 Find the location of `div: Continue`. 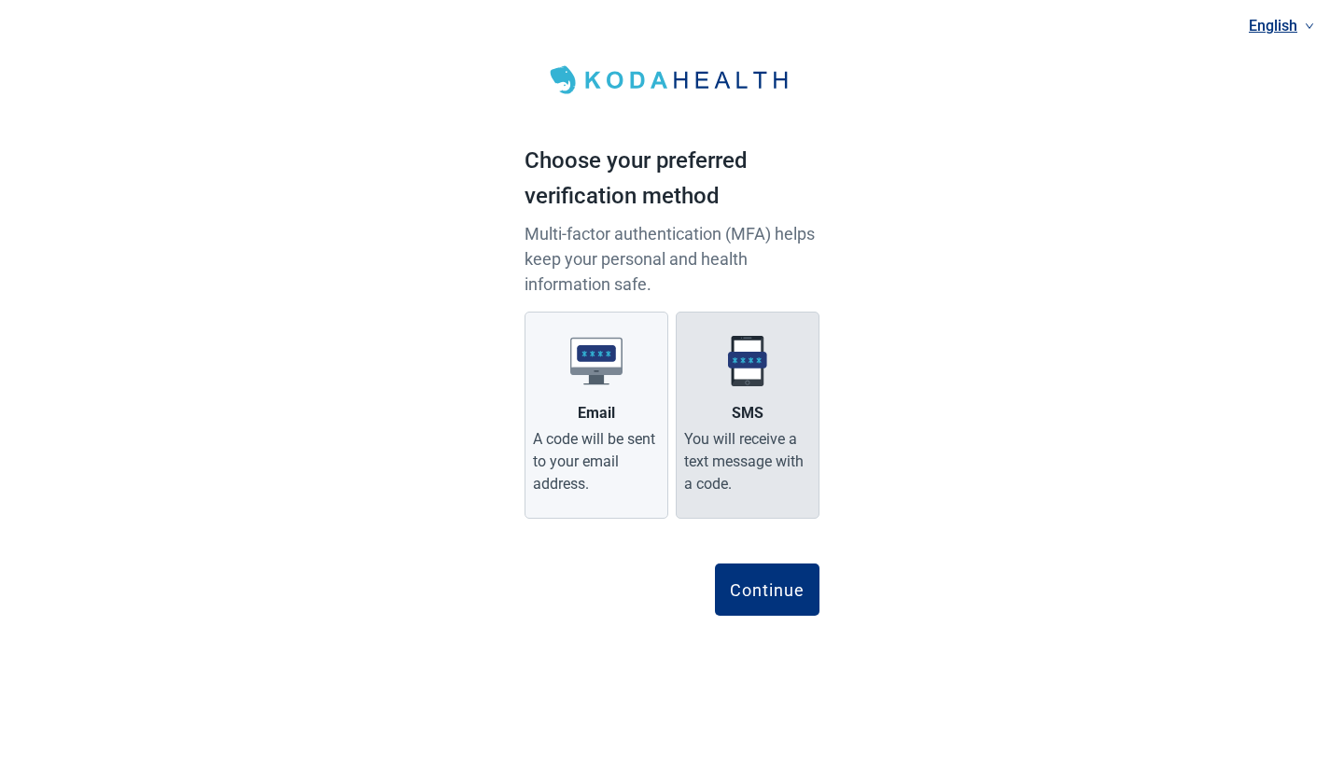

div: Continue is located at coordinates (767, 590).